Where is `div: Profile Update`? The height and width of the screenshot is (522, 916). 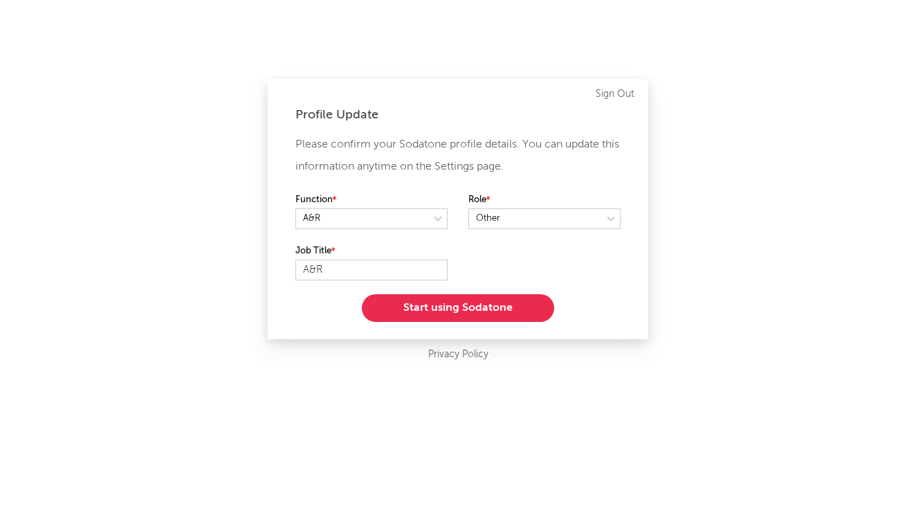
div: Profile Update is located at coordinates (458, 115).